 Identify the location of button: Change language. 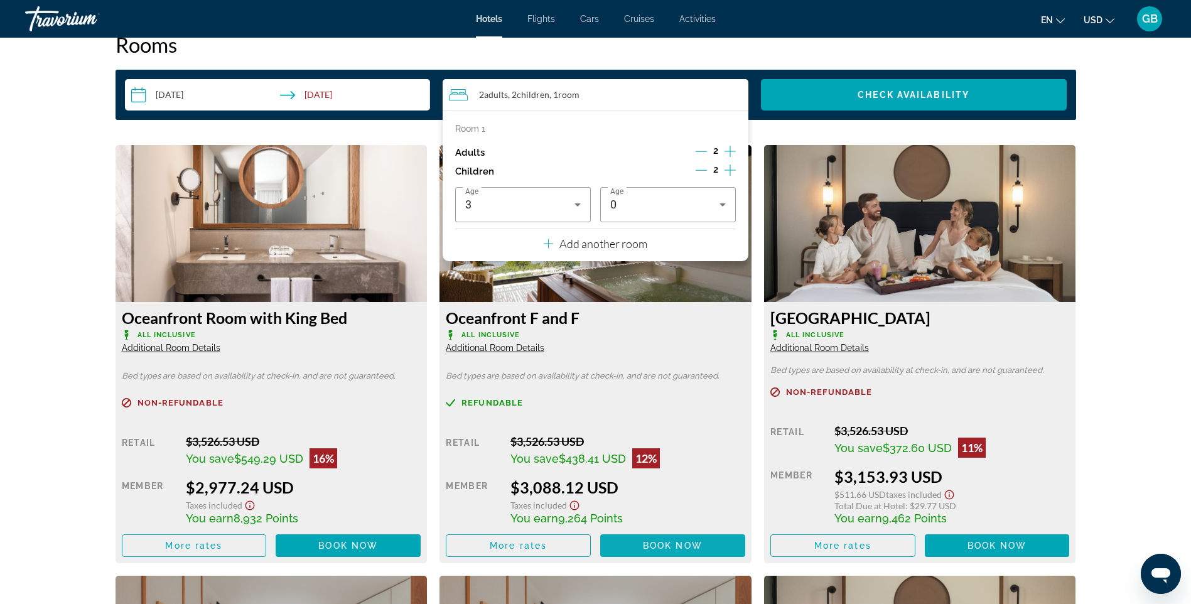
(1053, 19).